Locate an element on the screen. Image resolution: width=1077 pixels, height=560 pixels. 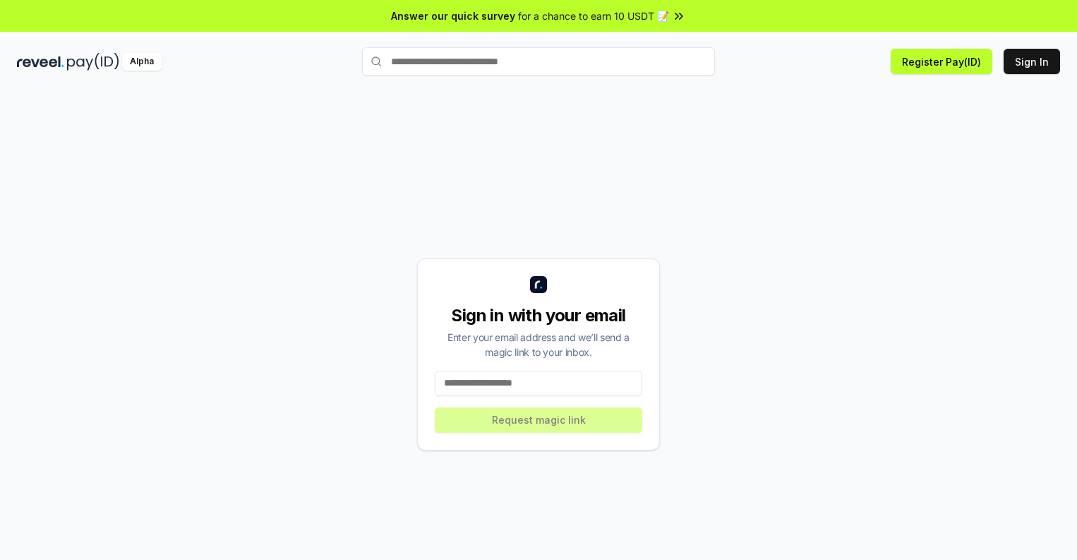
img: reveel_dark is located at coordinates (40, 61).